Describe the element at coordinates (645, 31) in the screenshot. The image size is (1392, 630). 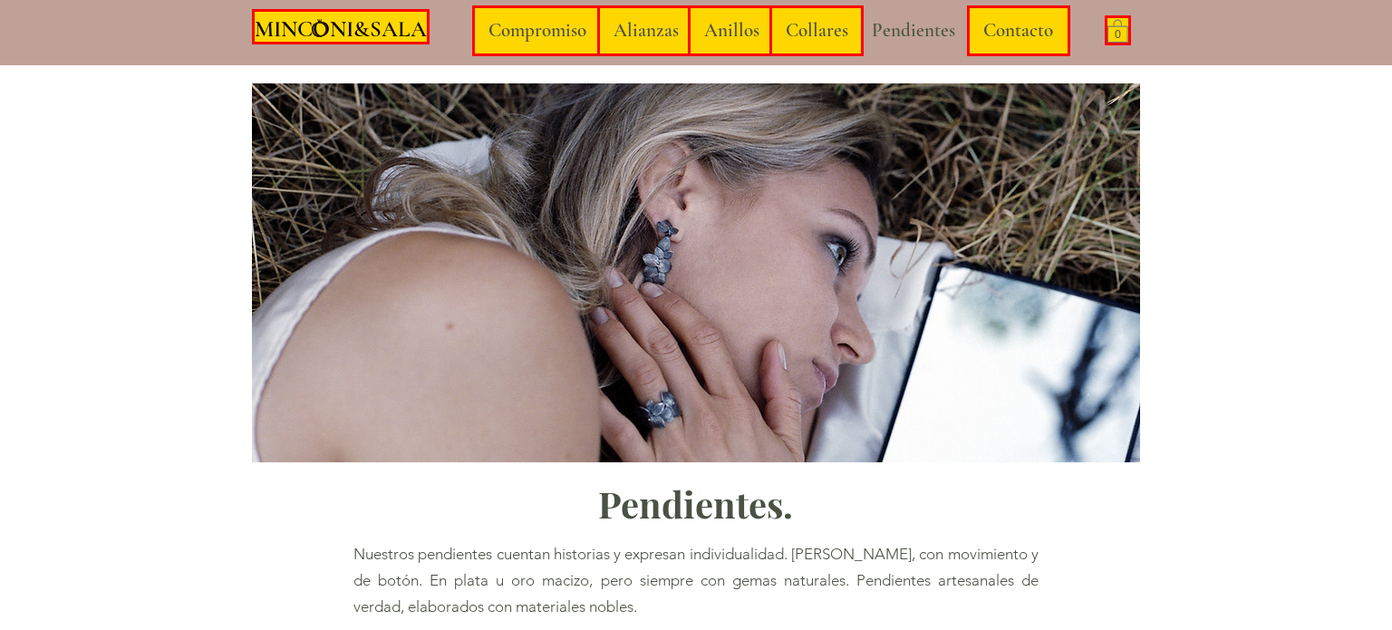
I see `a: Alianzas` at that location.